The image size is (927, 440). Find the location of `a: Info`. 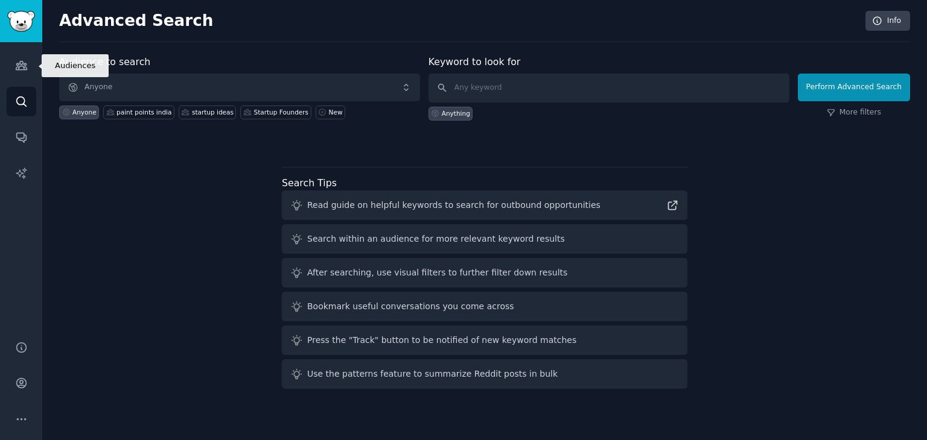

a: Info is located at coordinates (888, 21).